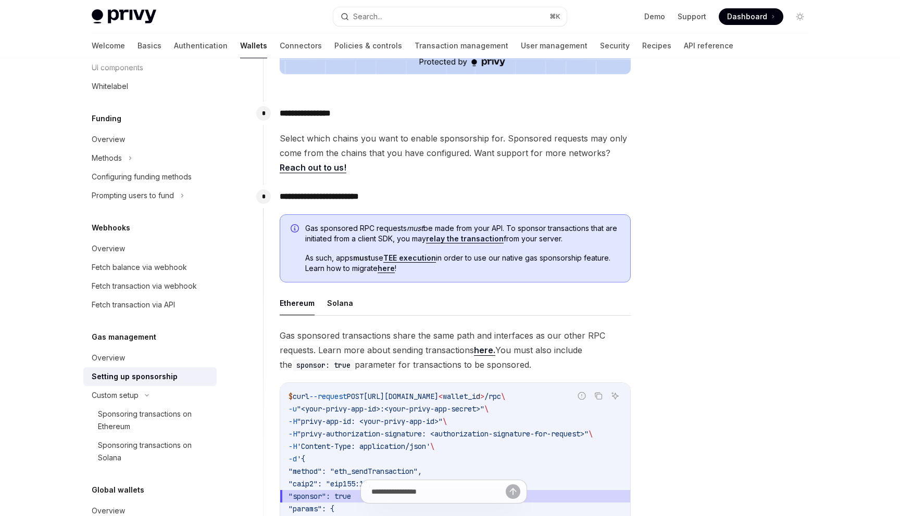 The image size is (900, 516). I want to click on div: Custom setup, so click(115, 396).